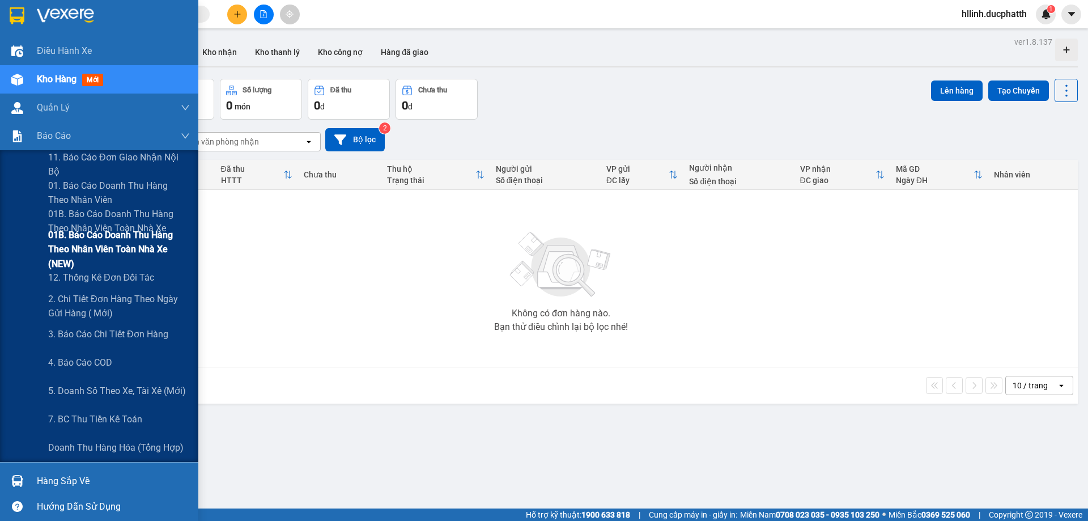  What do you see at coordinates (54, 135) in the screenshot?
I see `span: Báo cáo` at bounding box center [54, 135].